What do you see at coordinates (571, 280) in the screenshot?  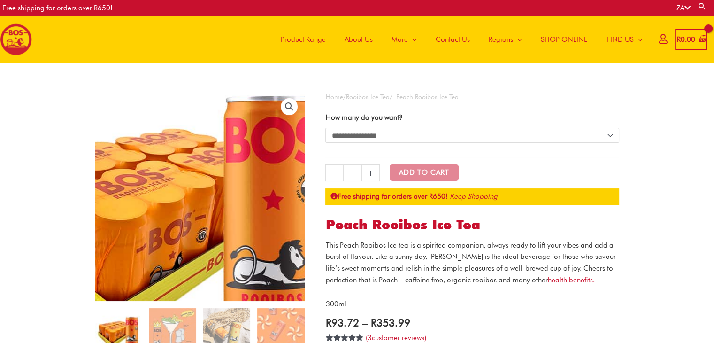 I see `a: health benefits.` at bounding box center [571, 280].